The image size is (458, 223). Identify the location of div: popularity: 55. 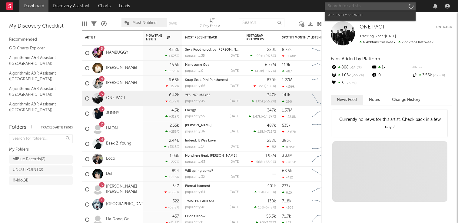
(195, 116).